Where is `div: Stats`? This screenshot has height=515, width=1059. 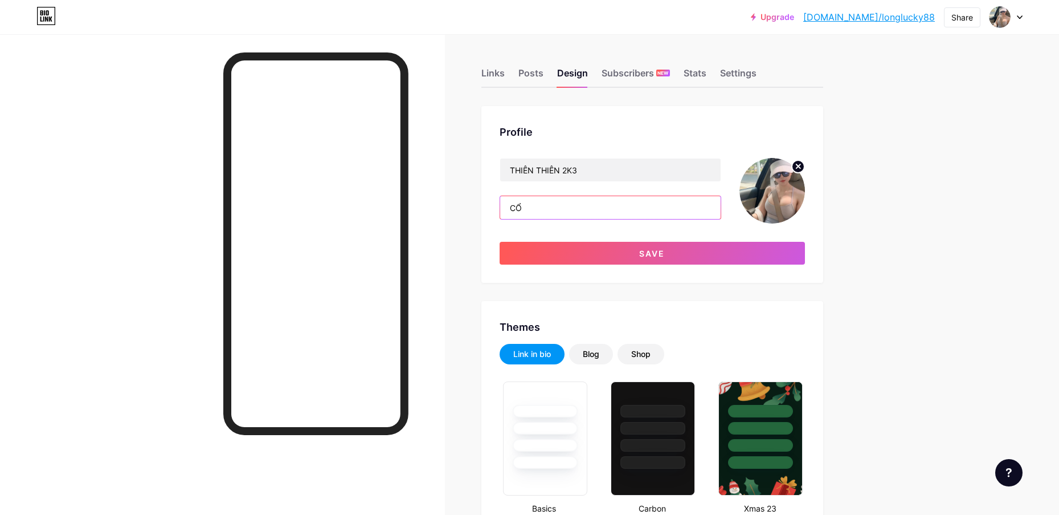 div: Stats is located at coordinates (695, 76).